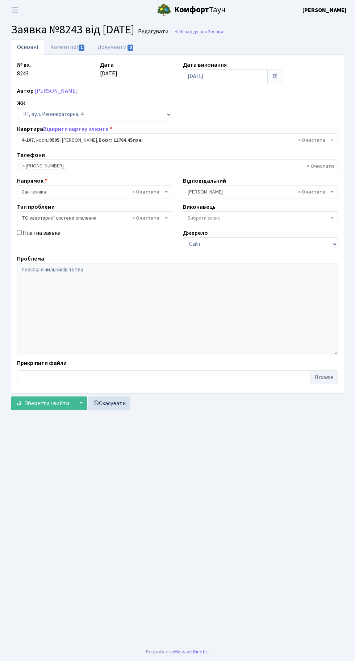 The image size is (355, 661). What do you see at coordinates (76, 129) in the screenshot?
I see `a: Відкрити картку клієнта` at bounding box center [76, 129].